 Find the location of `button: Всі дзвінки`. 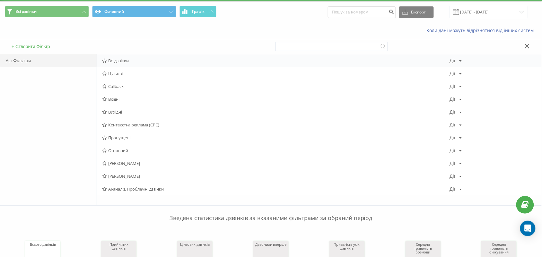

button: Всі дзвінки is located at coordinates (47, 12).